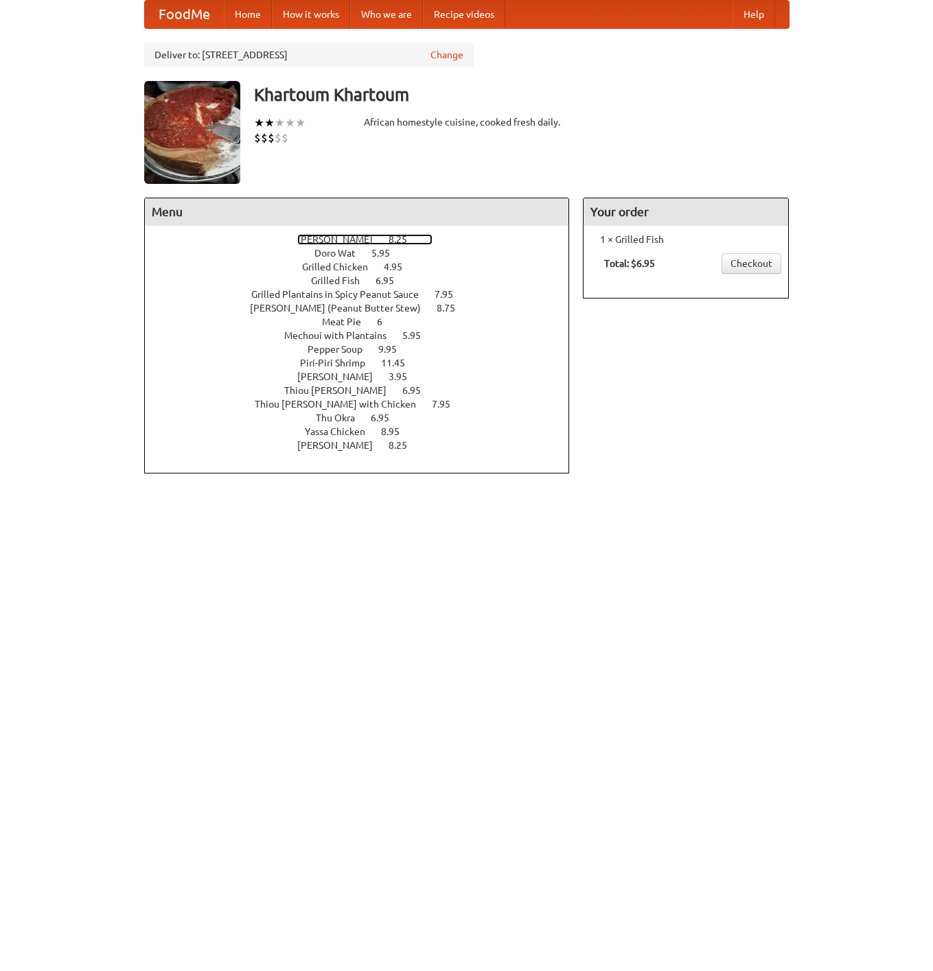 Image resolution: width=933 pixels, height=971 pixels. What do you see at coordinates (311, 14) in the screenshot?
I see `a: How it works` at bounding box center [311, 14].